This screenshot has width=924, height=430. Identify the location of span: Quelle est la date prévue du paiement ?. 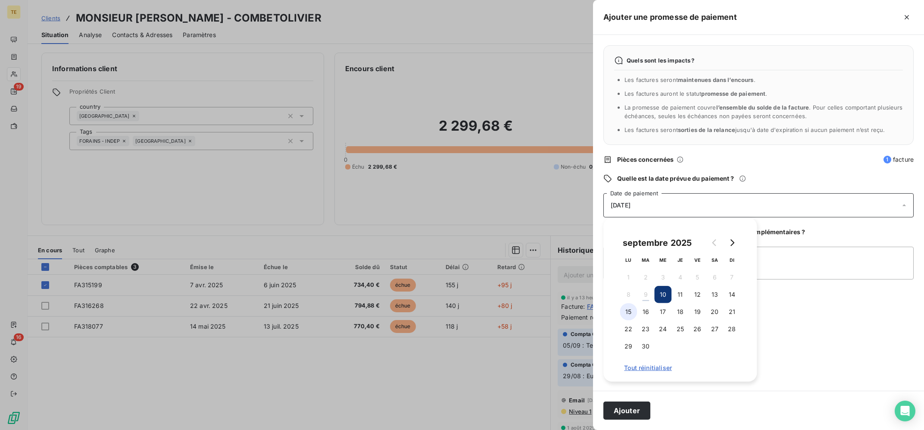
(675, 178).